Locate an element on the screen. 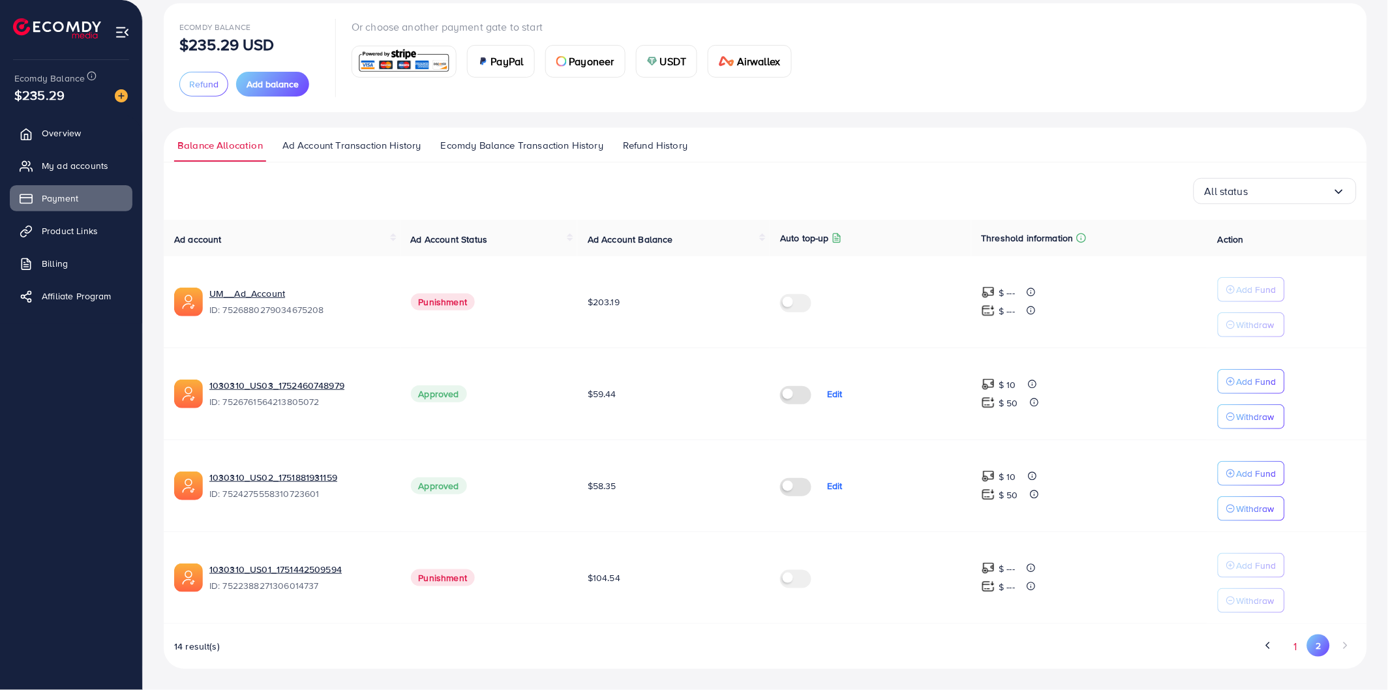 This screenshot has height=690, width=1388. span: $58.35 is located at coordinates (602, 486).